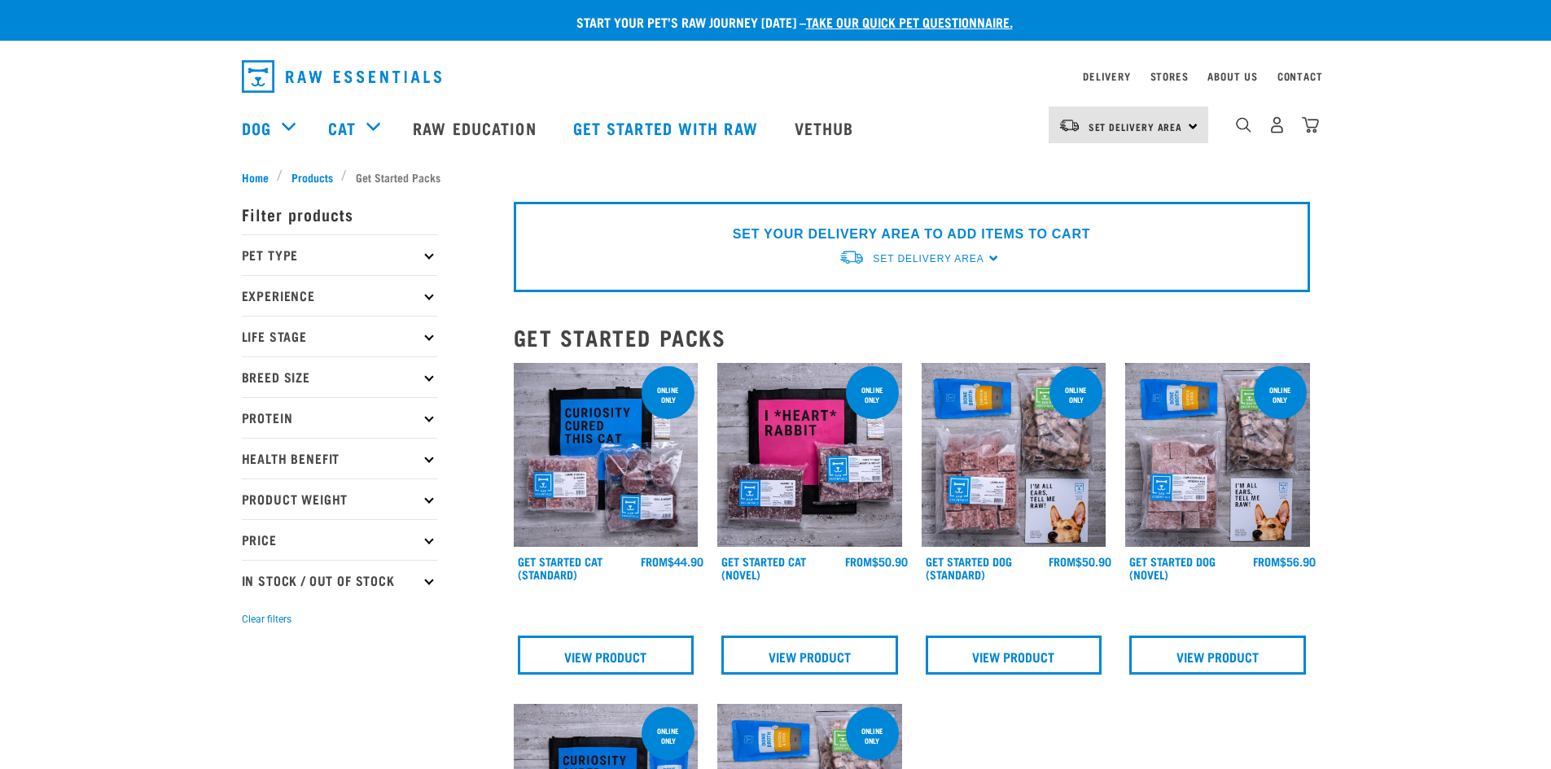 The image size is (1551, 769). I want to click on a: Raw Education, so click(476, 128).